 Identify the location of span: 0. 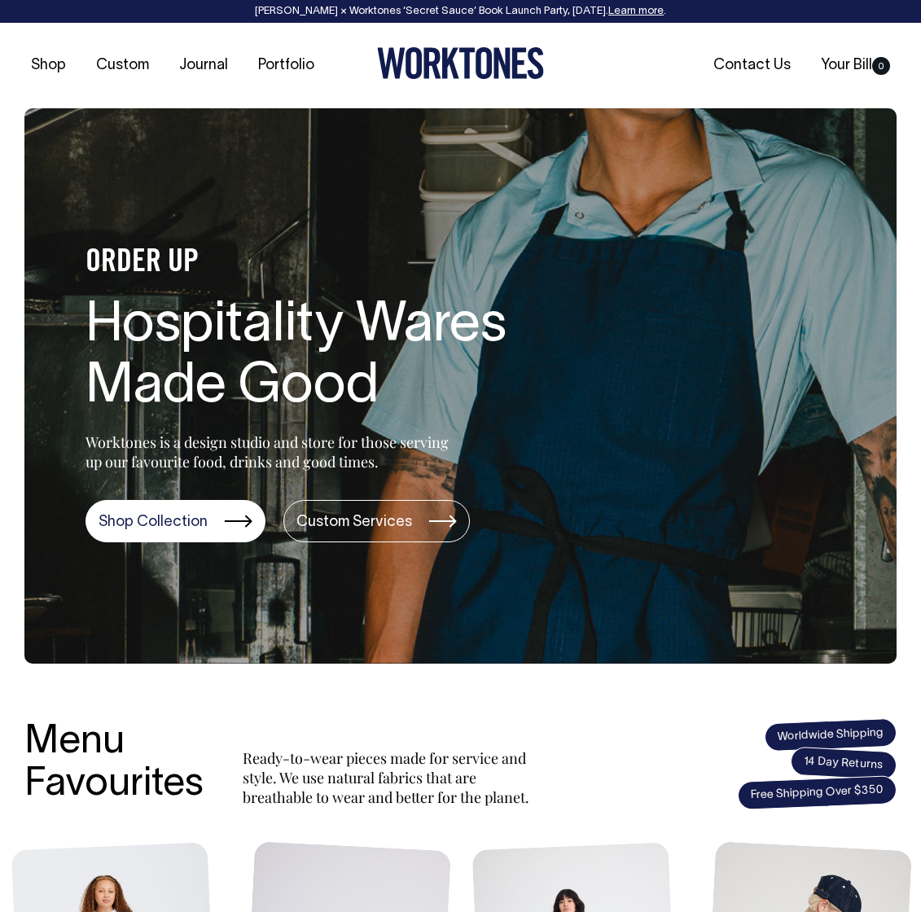
(881, 66).